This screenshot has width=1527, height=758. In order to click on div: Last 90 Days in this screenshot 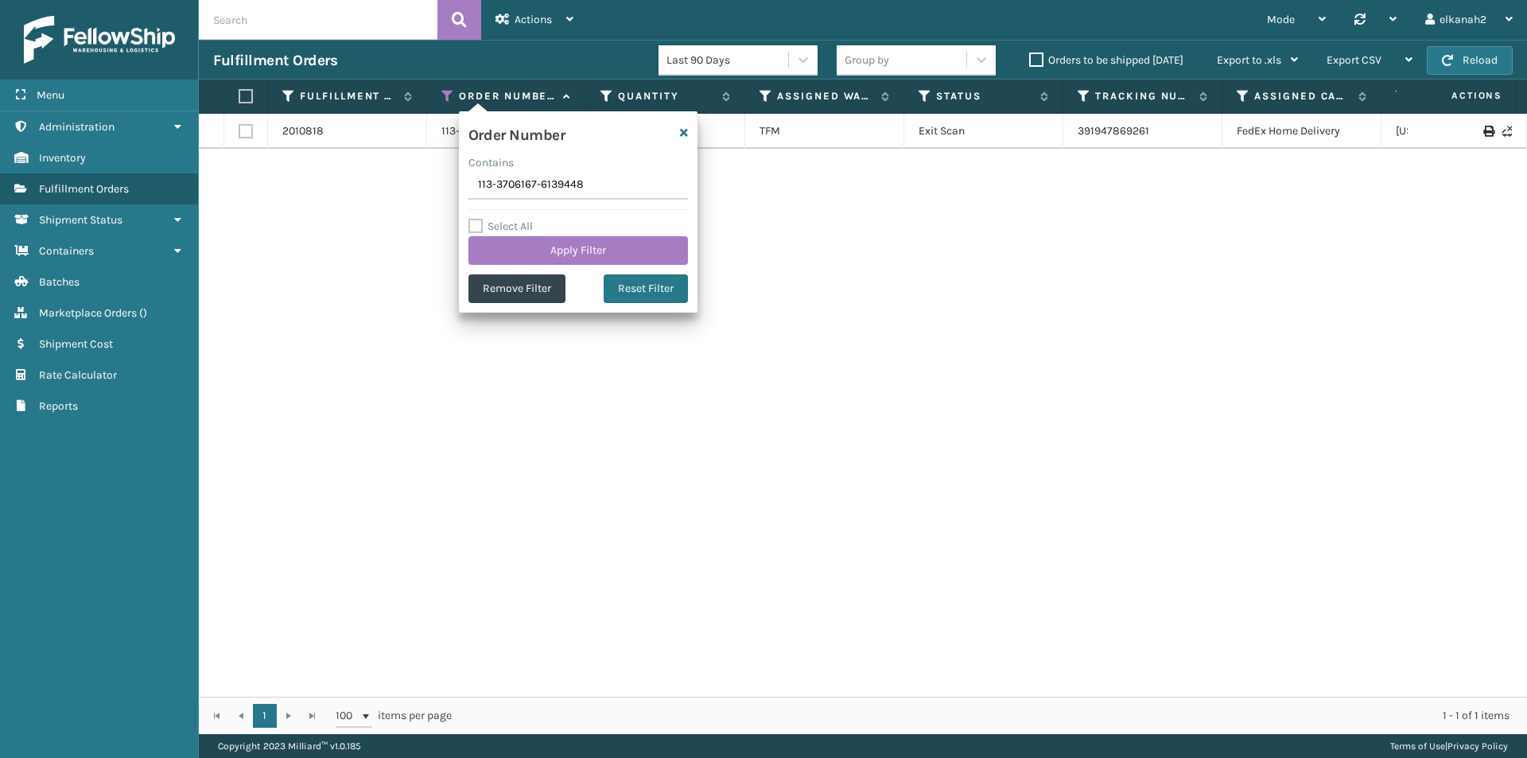, I will do `click(728, 60)`.